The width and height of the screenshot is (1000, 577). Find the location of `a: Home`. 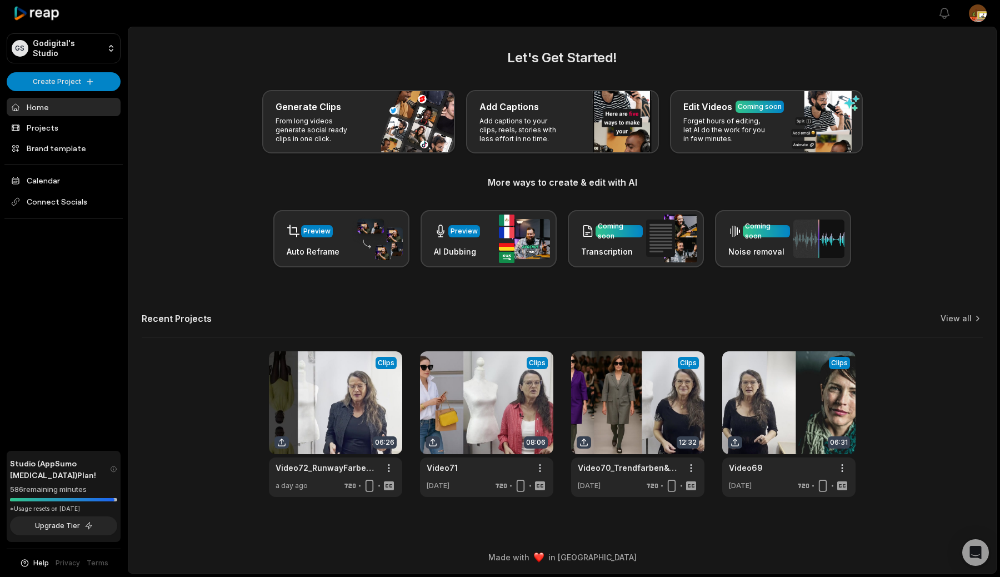

a: Home is located at coordinates (63, 107).